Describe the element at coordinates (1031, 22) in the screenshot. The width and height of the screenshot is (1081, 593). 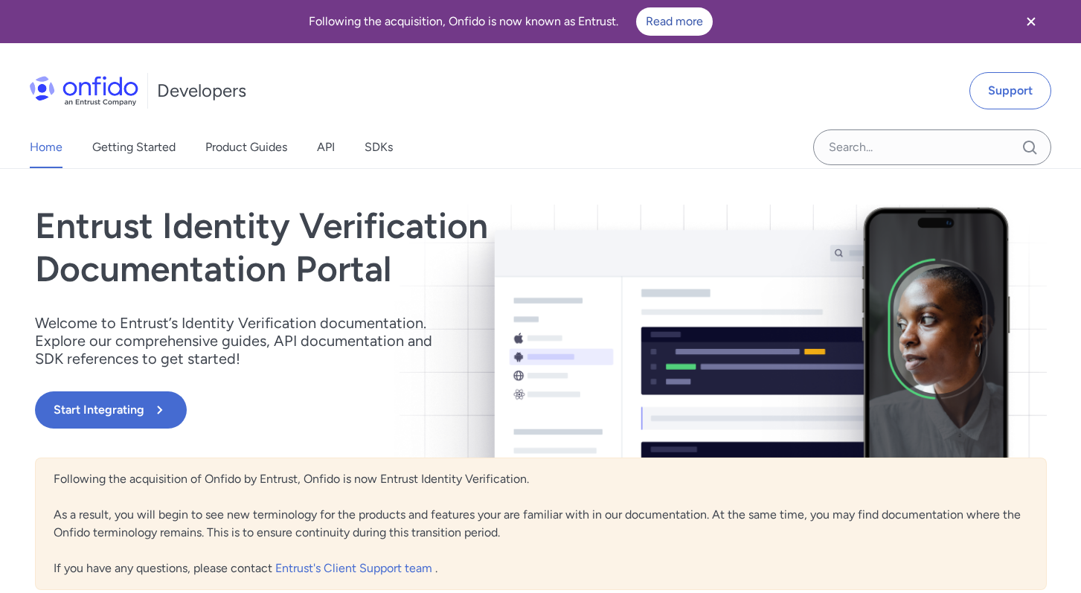
I see `button: Close banner` at that location.